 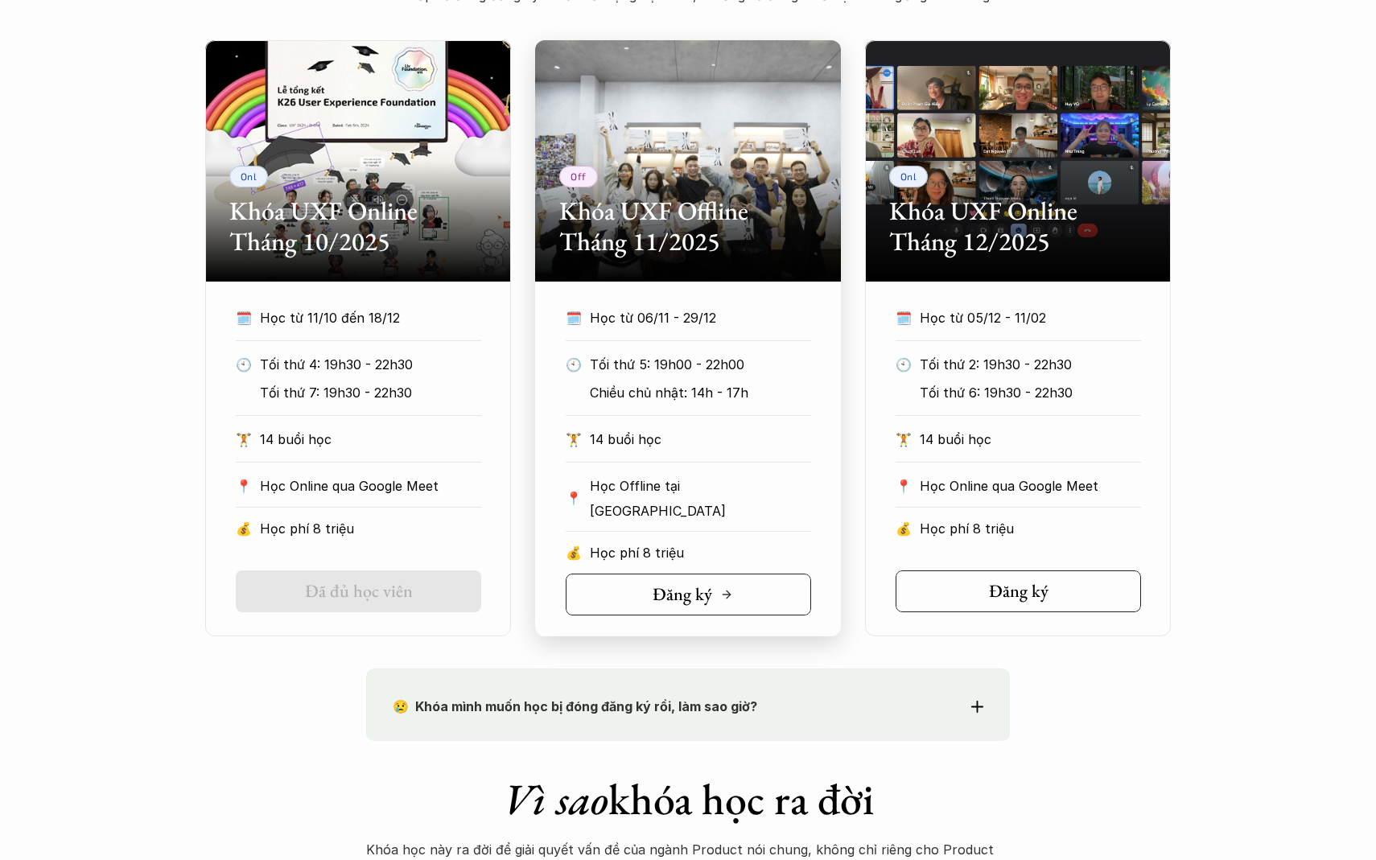 I want to click on p: Tối thứ 7: 19h30 - 22h30, so click(x=370, y=393).